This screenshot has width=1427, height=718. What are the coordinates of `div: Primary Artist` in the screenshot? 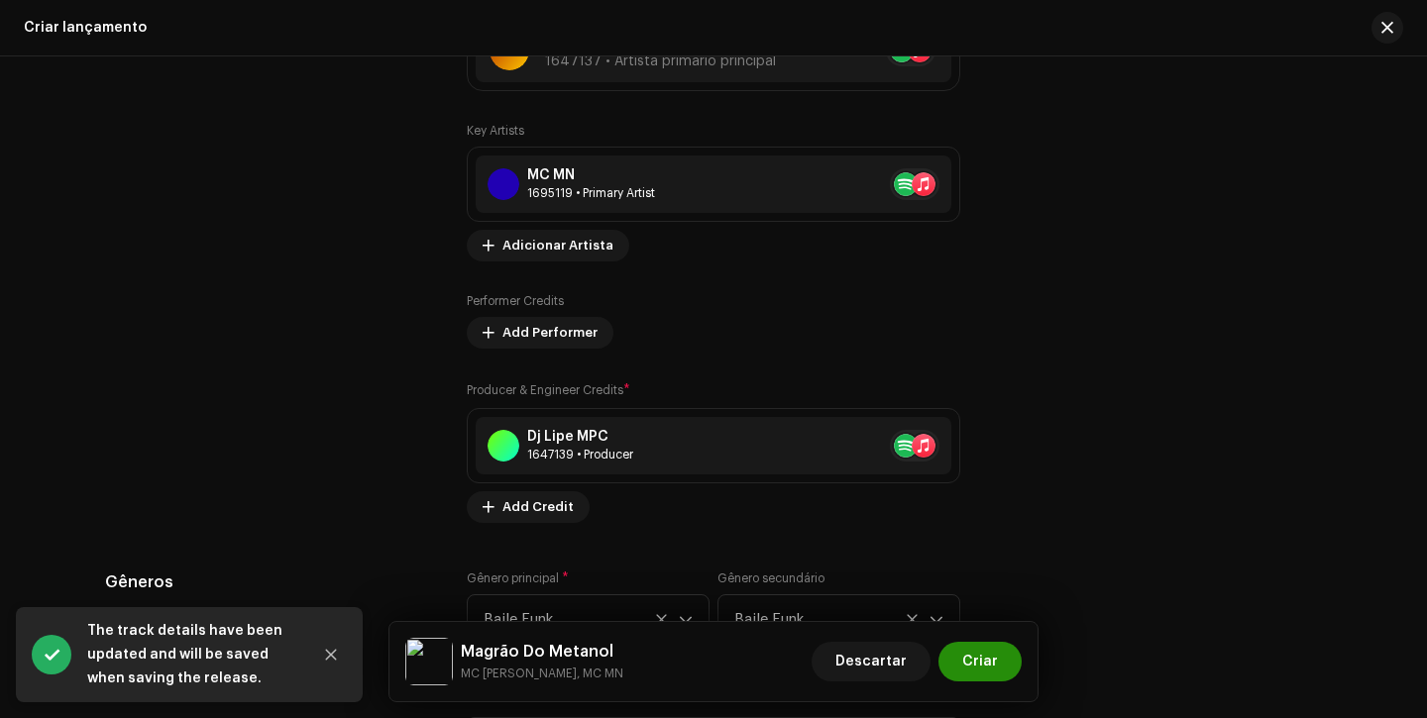 It's located at (591, 193).